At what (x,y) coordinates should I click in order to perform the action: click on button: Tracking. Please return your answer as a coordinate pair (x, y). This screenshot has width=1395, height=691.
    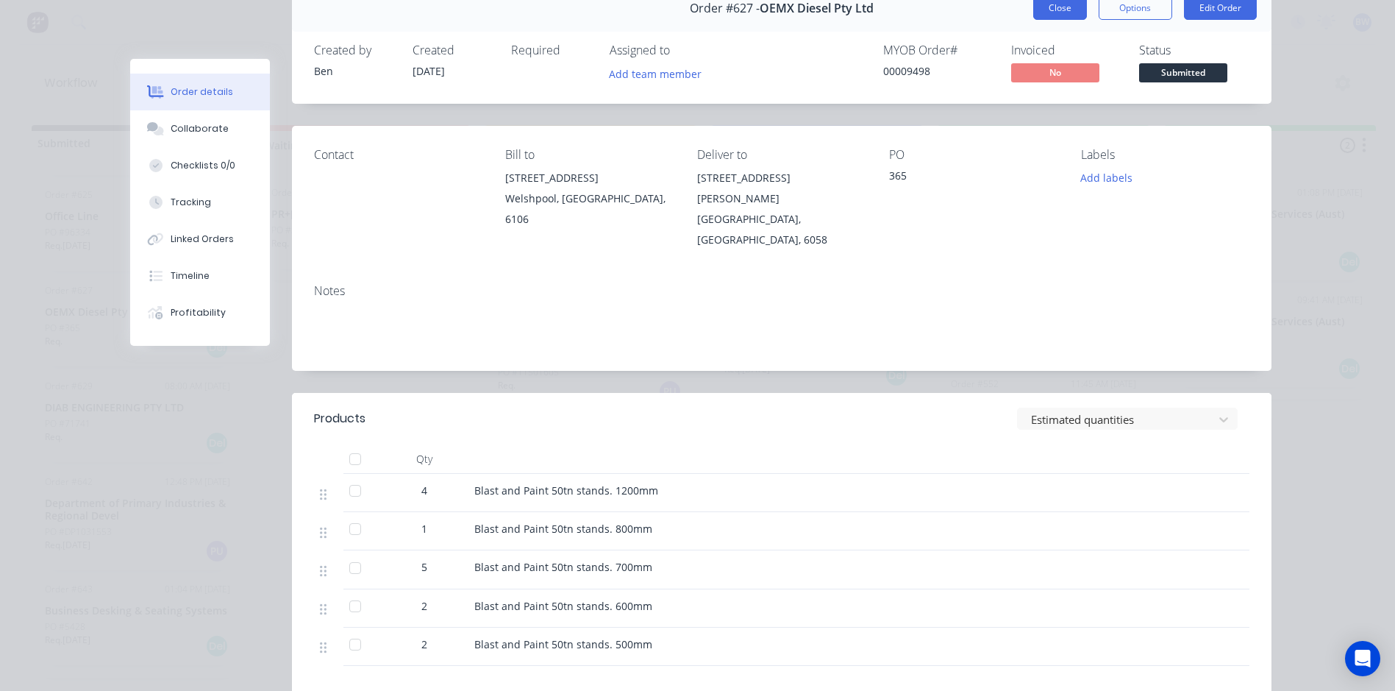
    Looking at the image, I should click on (200, 202).